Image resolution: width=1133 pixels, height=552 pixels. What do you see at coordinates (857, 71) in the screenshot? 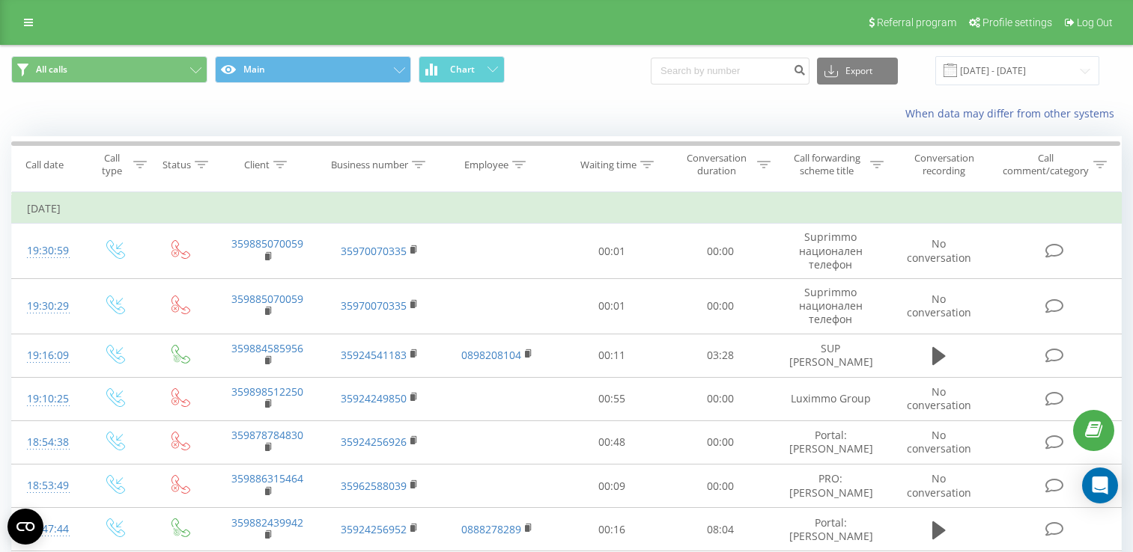
I see `button: Export` at bounding box center [857, 71].